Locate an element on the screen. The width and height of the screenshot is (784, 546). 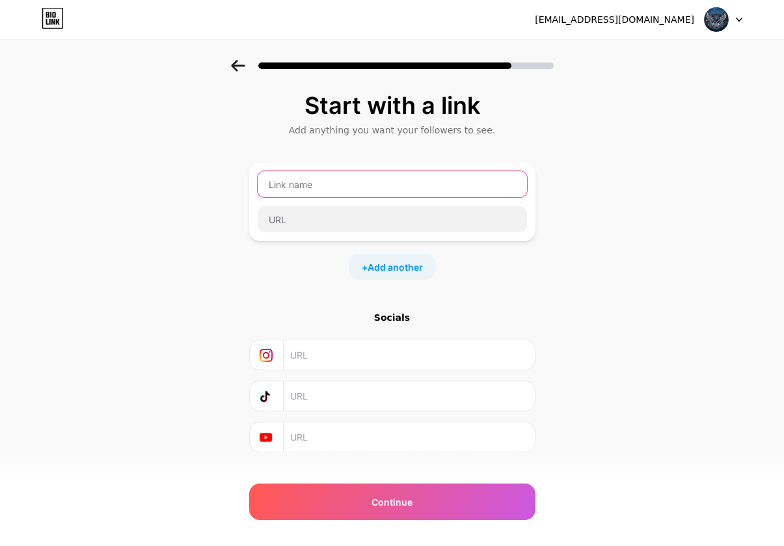
input: Link name is located at coordinates (393, 184).